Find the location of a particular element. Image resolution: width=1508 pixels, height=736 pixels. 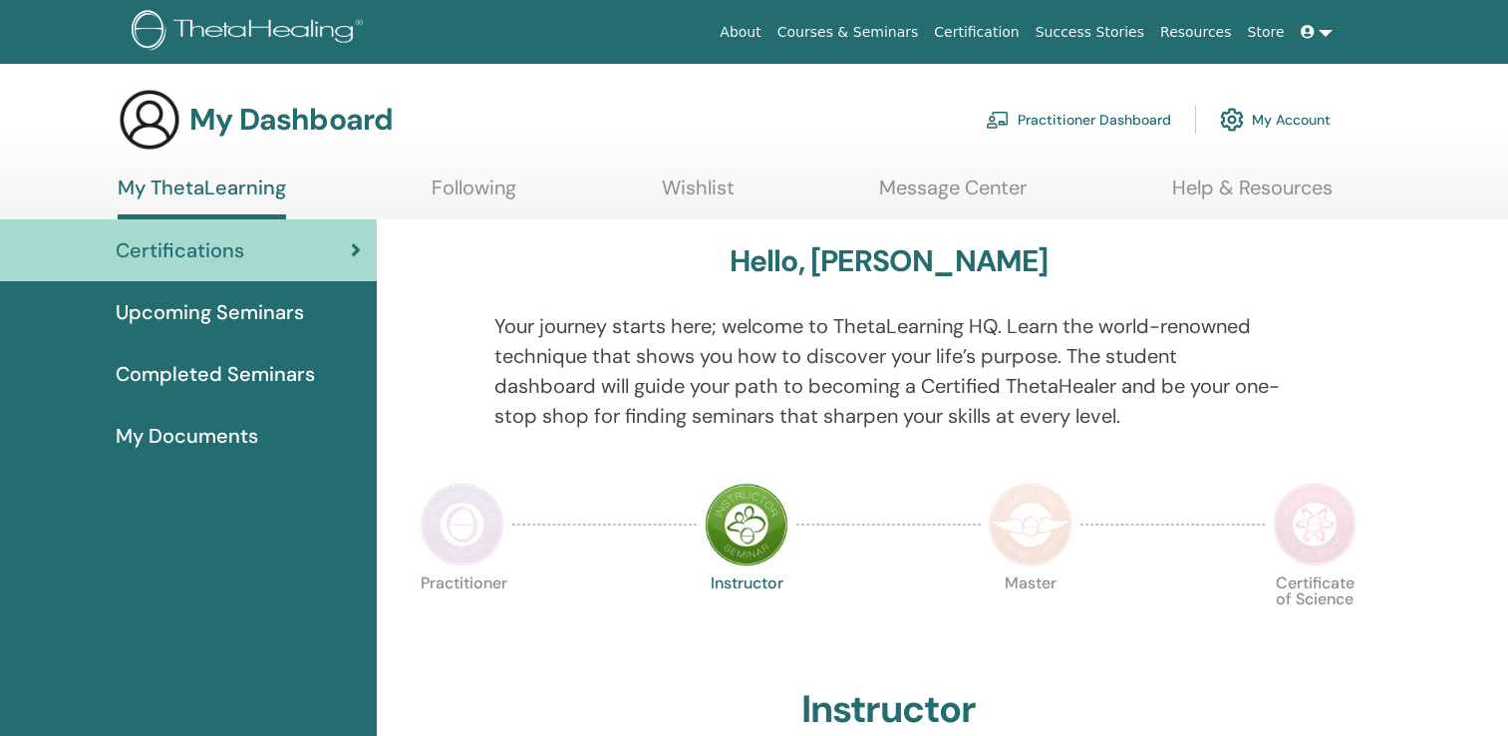

span: Certifications is located at coordinates (179, 250).